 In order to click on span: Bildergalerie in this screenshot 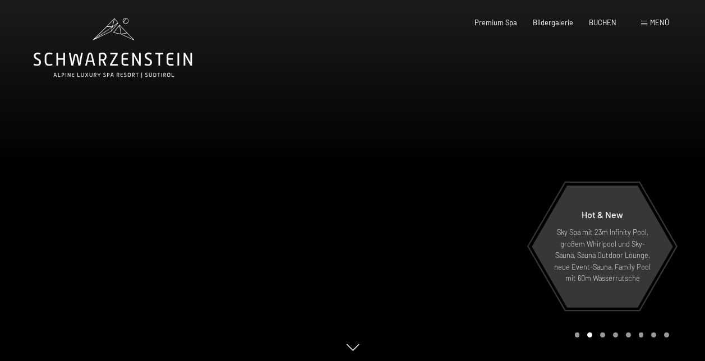, I will do `click(553, 22)`.